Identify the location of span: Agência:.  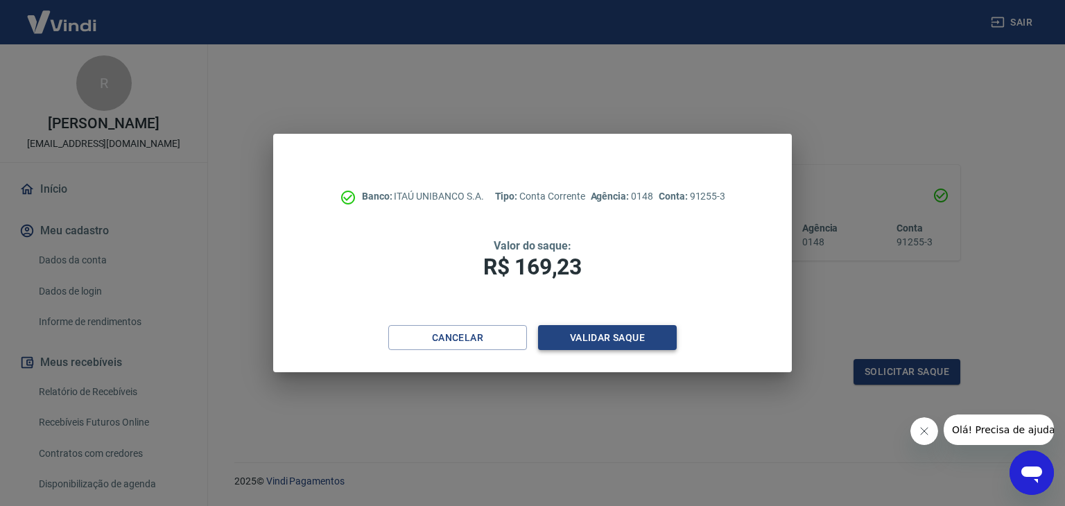
(611, 196).